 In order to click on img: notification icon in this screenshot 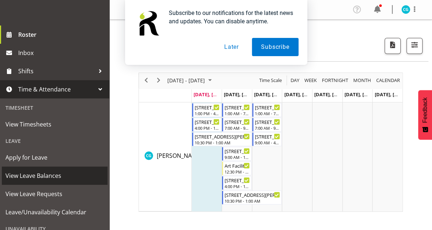, I will do `click(148, 23)`.